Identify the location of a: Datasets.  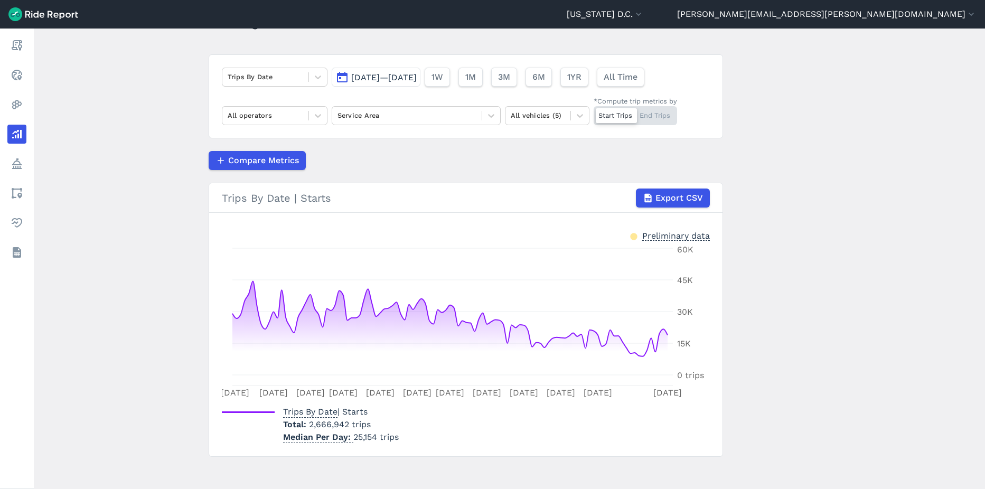
(17, 252).